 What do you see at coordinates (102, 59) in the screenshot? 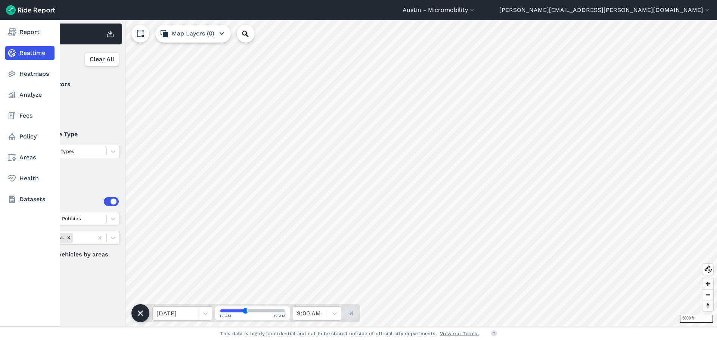
I see `button: Clear All` at bounding box center [102, 59].